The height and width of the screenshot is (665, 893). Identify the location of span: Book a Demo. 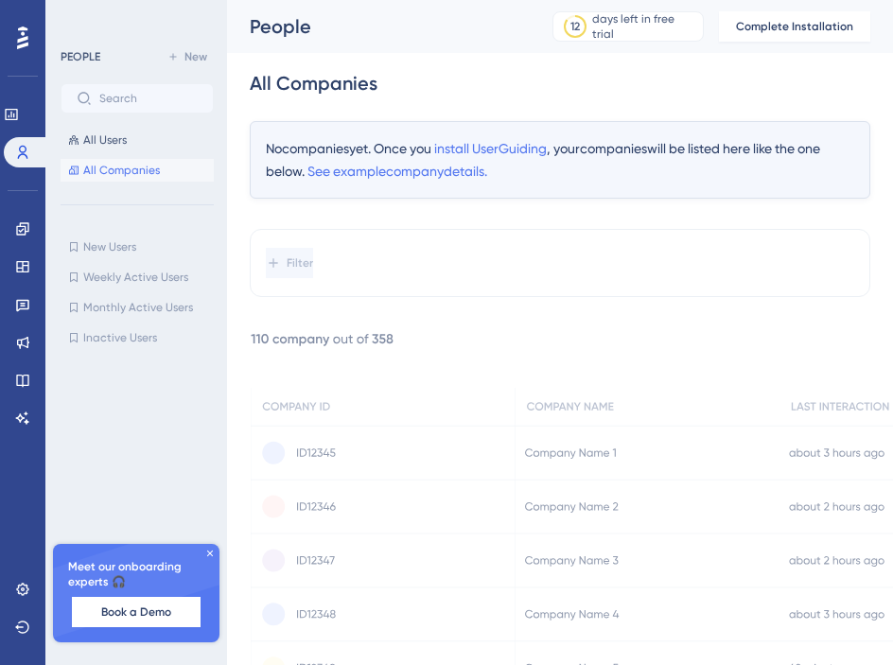
(136, 612).